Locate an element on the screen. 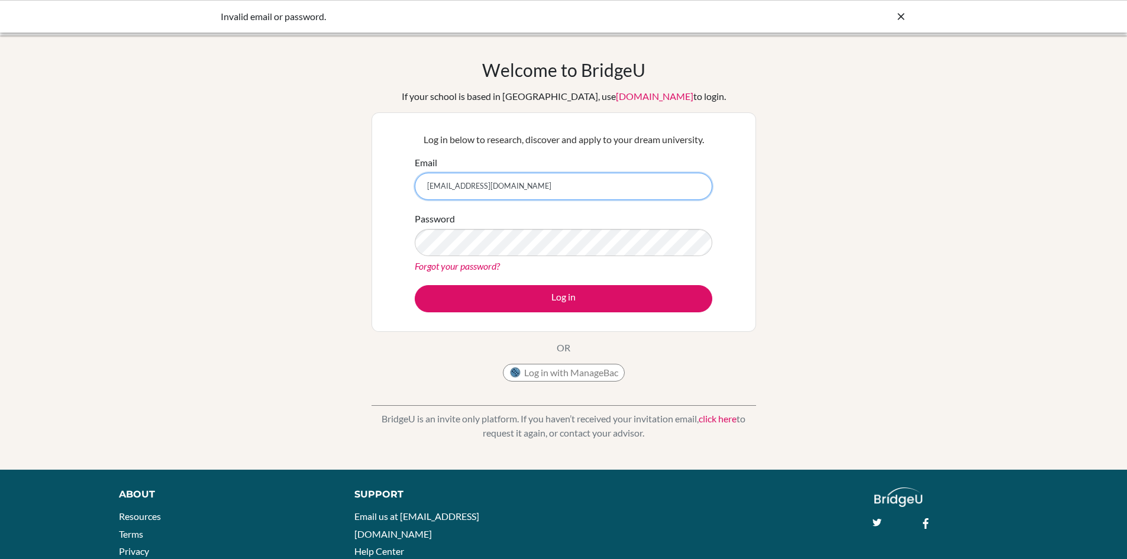 Image resolution: width=1127 pixels, height=559 pixels. label: Email is located at coordinates (426, 163).